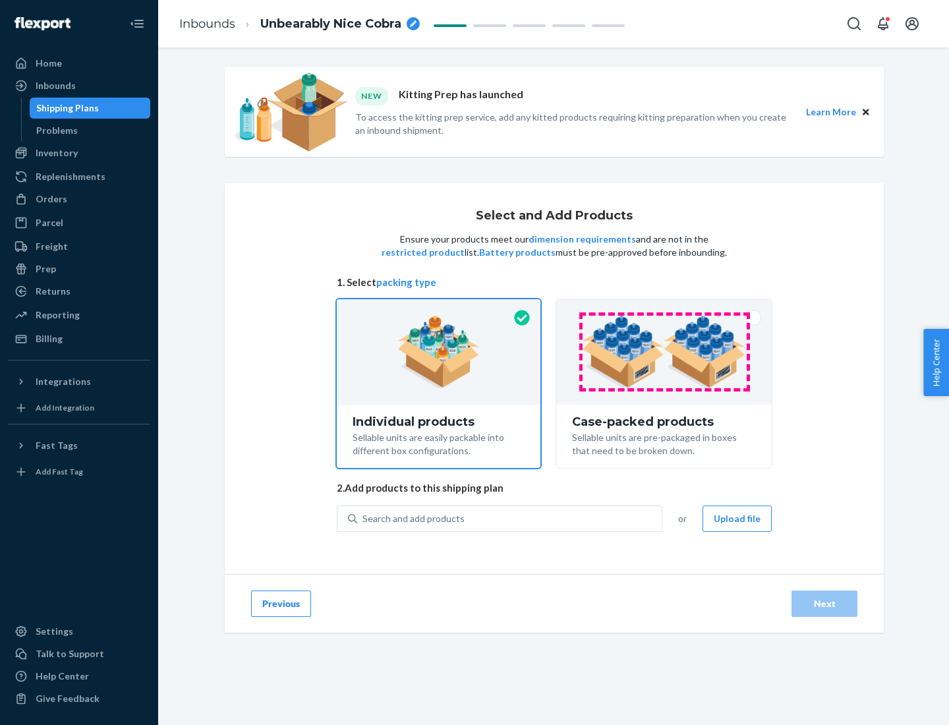 The width and height of the screenshot is (949, 725). What do you see at coordinates (51, 247) in the screenshot?
I see `div: Freight` at bounding box center [51, 247].